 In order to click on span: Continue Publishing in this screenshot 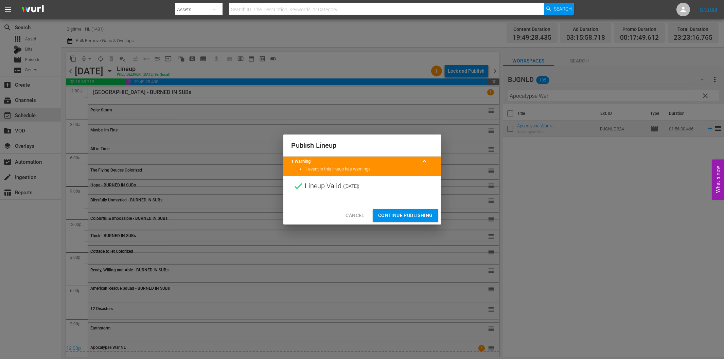, I will do `click(406, 216)`.